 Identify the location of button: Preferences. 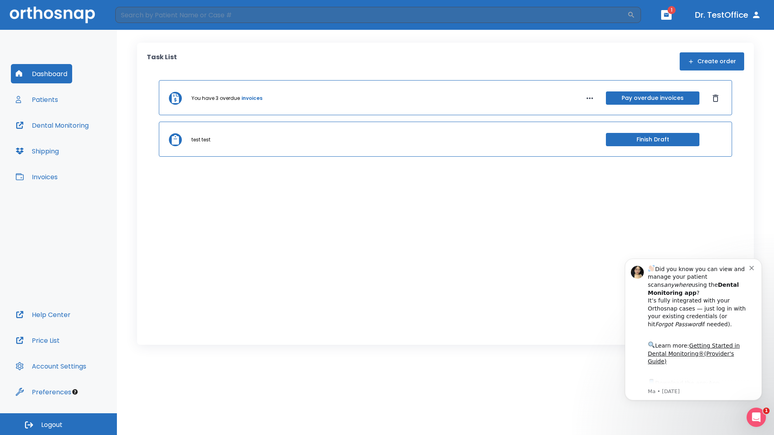
(44, 392).